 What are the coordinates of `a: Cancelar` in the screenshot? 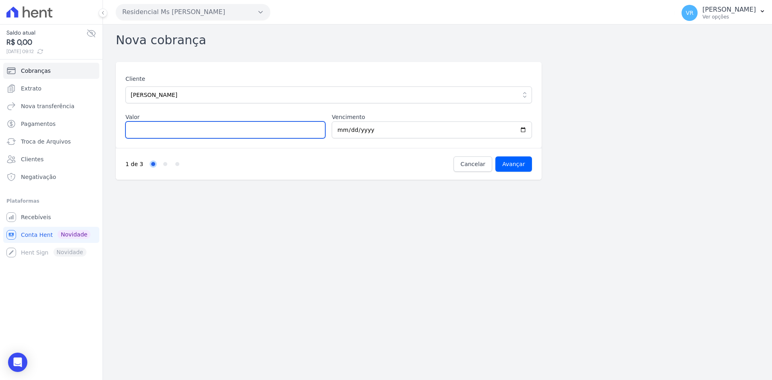 It's located at (473, 164).